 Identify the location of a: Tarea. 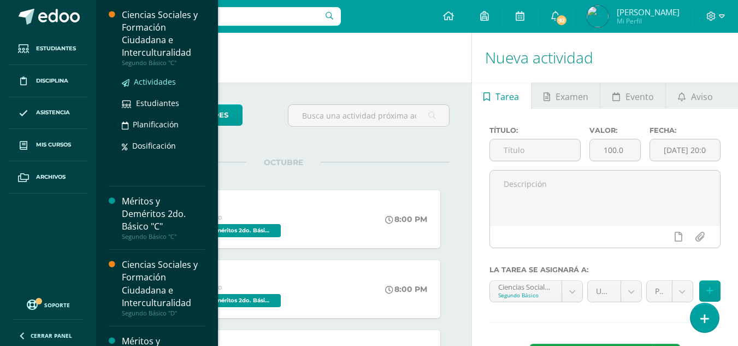
(501, 96).